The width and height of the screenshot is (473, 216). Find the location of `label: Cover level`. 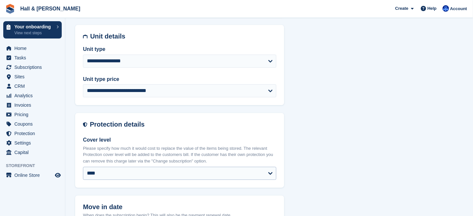

label: Cover level is located at coordinates (180, 140).